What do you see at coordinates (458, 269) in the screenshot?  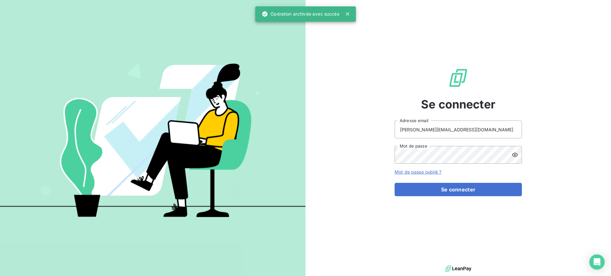 I see `img: logo` at bounding box center [458, 269].